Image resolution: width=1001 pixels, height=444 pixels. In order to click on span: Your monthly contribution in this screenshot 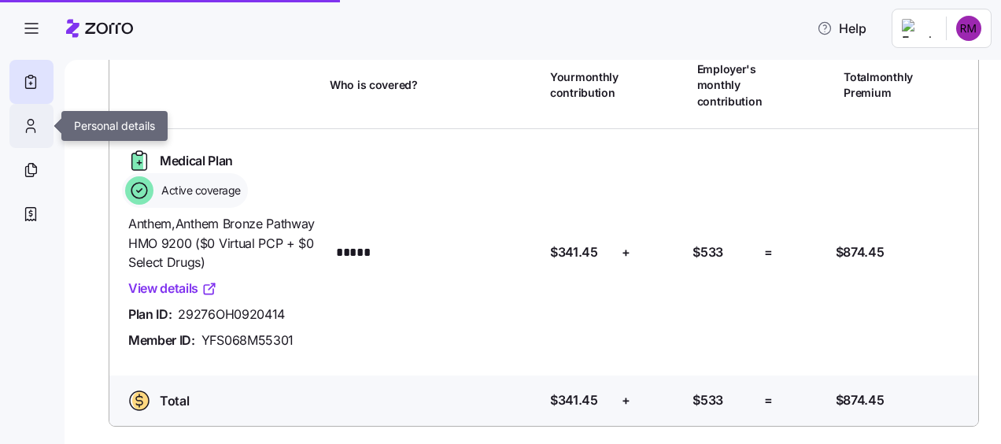, I will do `click(584, 85)`.